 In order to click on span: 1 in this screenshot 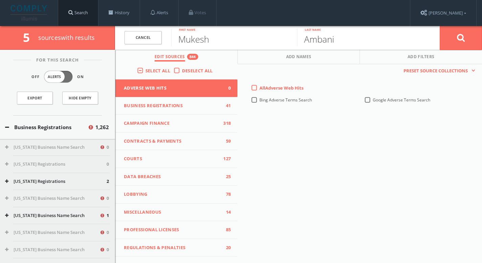, I will do `click(108, 216)`.